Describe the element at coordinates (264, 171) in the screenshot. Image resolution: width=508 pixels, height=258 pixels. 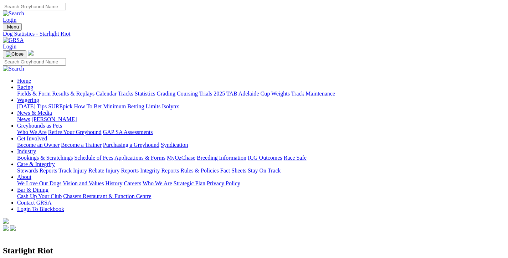
I see `a: Stay On Track` at that location.